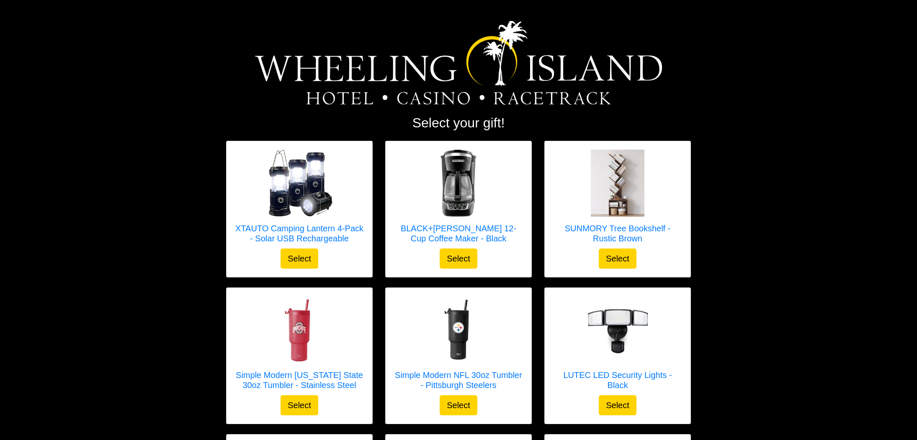  I want to click on img: BLACK+DECKER 12-Cup Coffee Maker - Black, so click(458, 183).